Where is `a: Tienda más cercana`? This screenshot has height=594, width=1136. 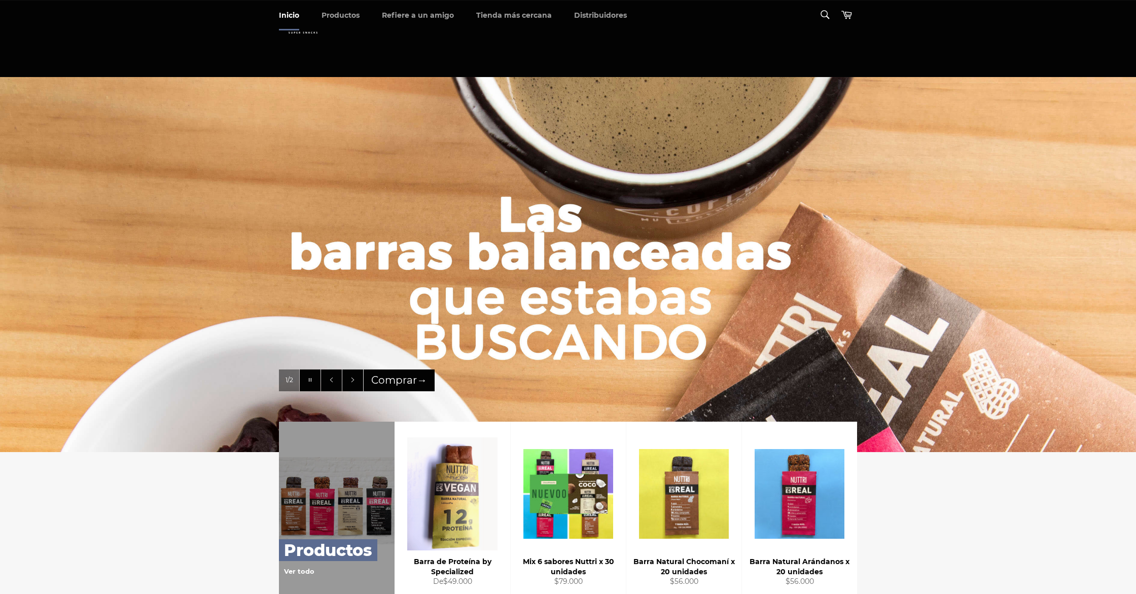 a: Tienda más cercana is located at coordinates (514, 15).